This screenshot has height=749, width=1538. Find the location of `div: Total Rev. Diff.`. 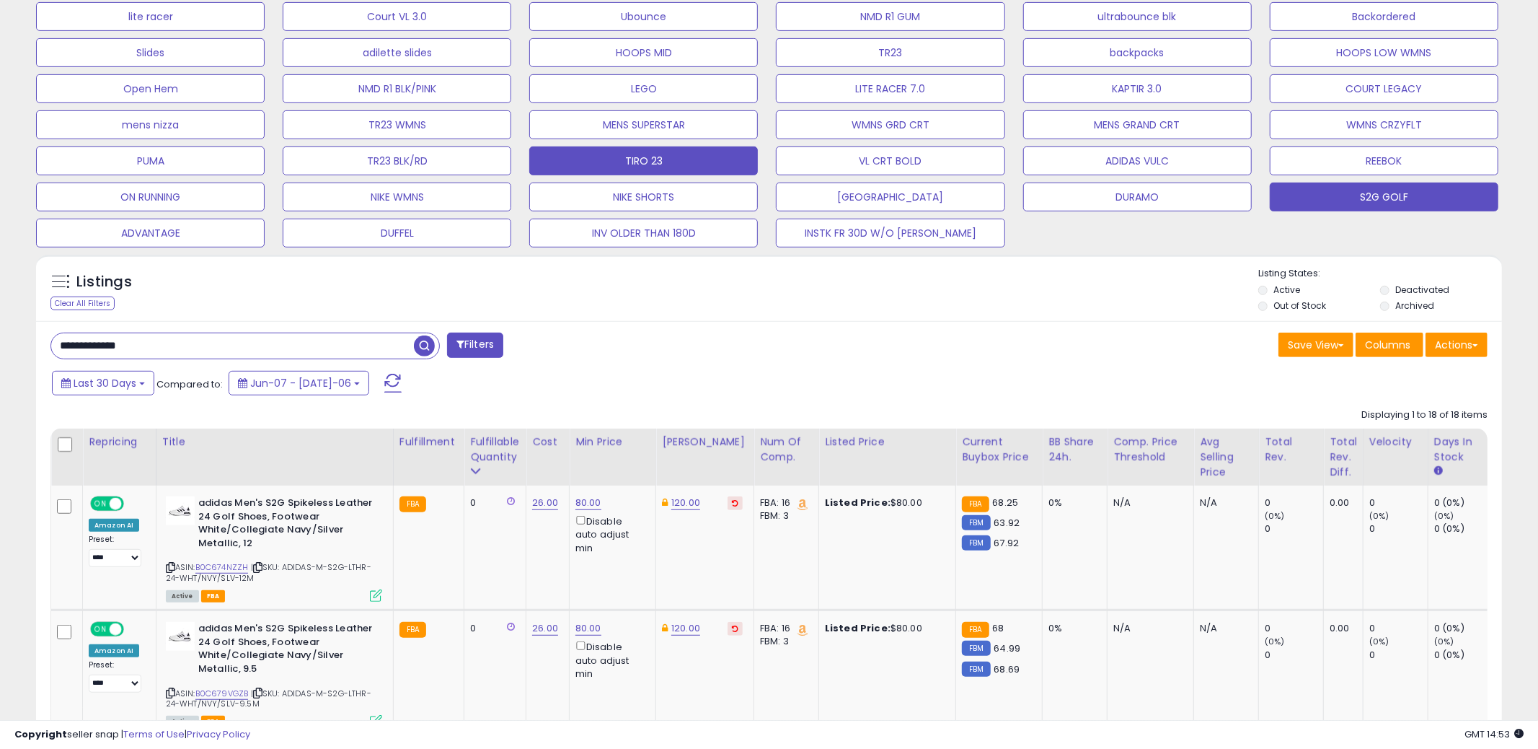

div: Total Rev. Diff. is located at coordinates (1344, 457).